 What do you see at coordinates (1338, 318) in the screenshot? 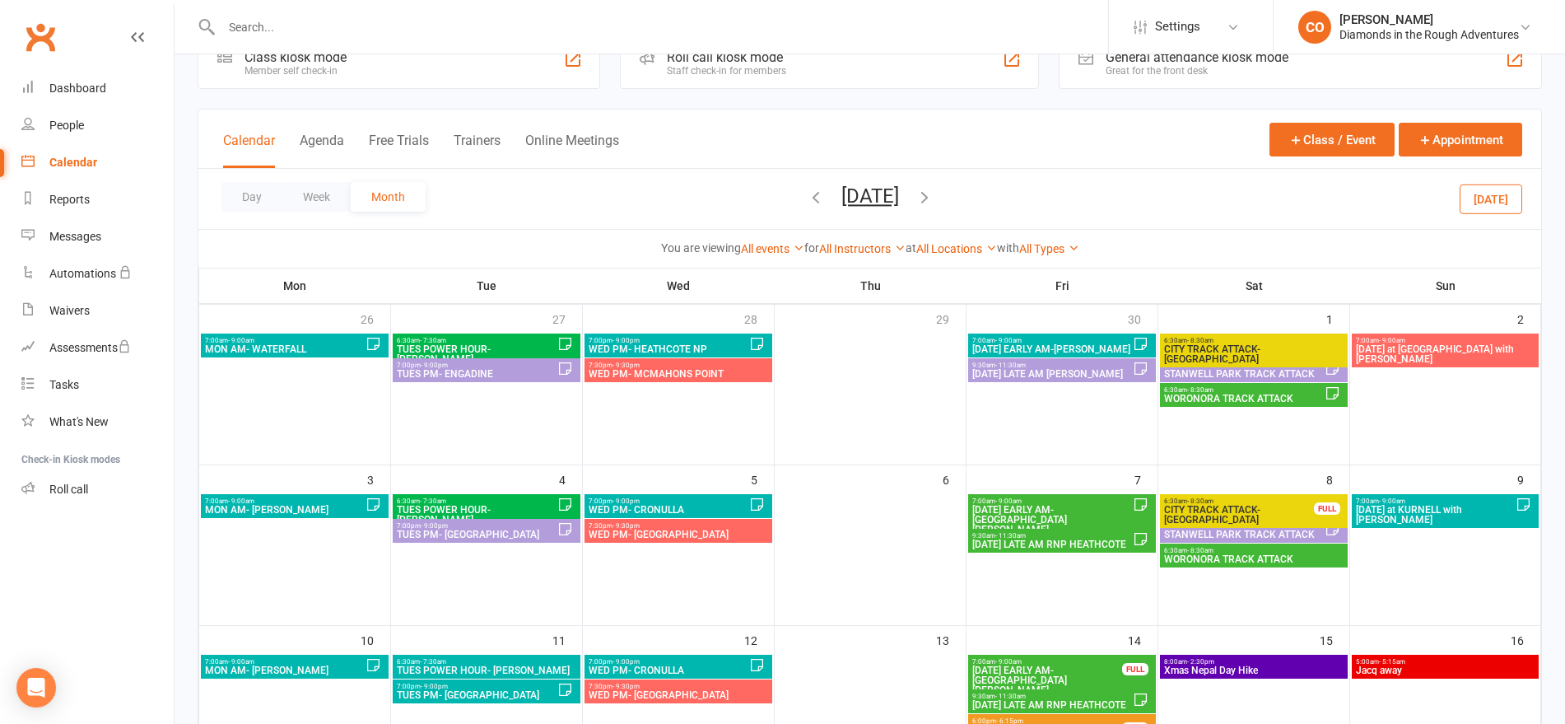
I see `div: 1` at bounding box center [1338, 318].